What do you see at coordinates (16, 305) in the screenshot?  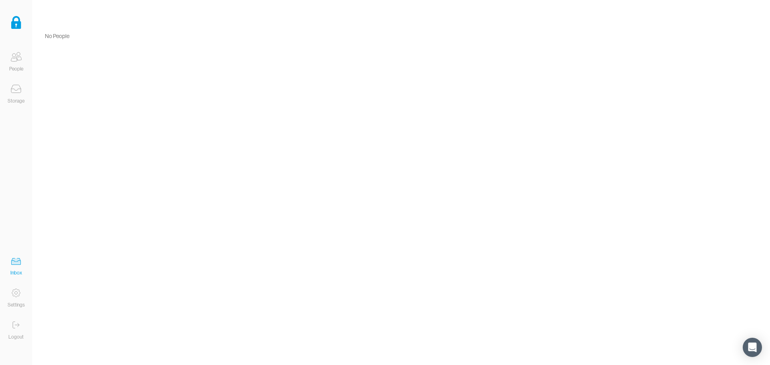 I see `div: Settings` at bounding box center [16, 305].